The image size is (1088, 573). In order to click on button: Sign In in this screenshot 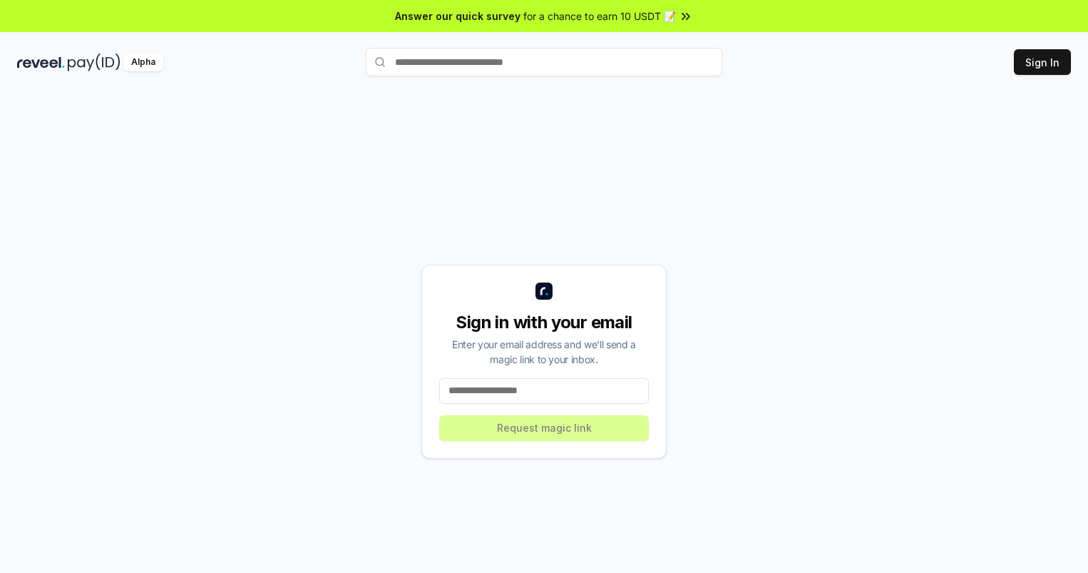, I will do `click(1043, 62)`.